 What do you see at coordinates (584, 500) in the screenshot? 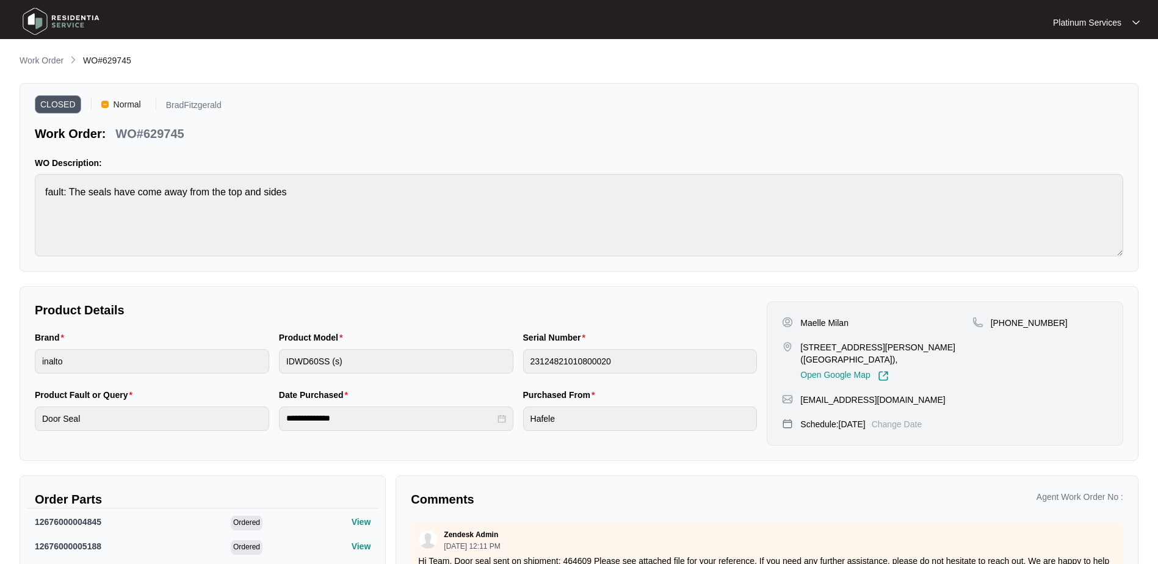
I see `p: Comments` at bounding box center [584, 500].